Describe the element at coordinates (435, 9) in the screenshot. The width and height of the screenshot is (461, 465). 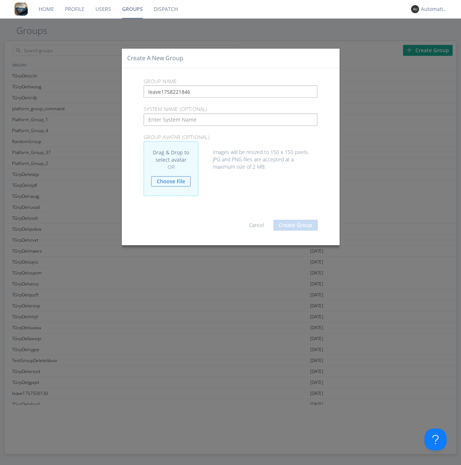
I see `div: Automation+0004` at that location.